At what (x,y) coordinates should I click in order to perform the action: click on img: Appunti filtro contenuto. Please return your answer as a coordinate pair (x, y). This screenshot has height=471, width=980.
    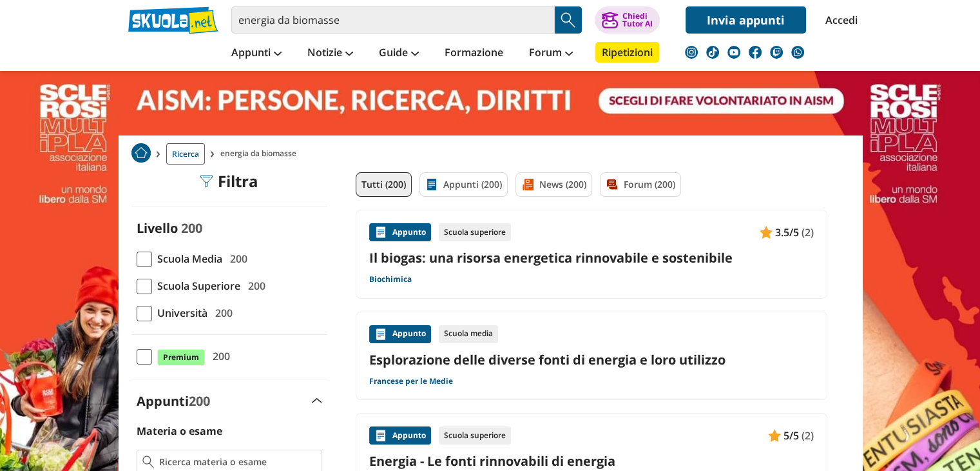
    Looking at the image, I should click on (432, 184).